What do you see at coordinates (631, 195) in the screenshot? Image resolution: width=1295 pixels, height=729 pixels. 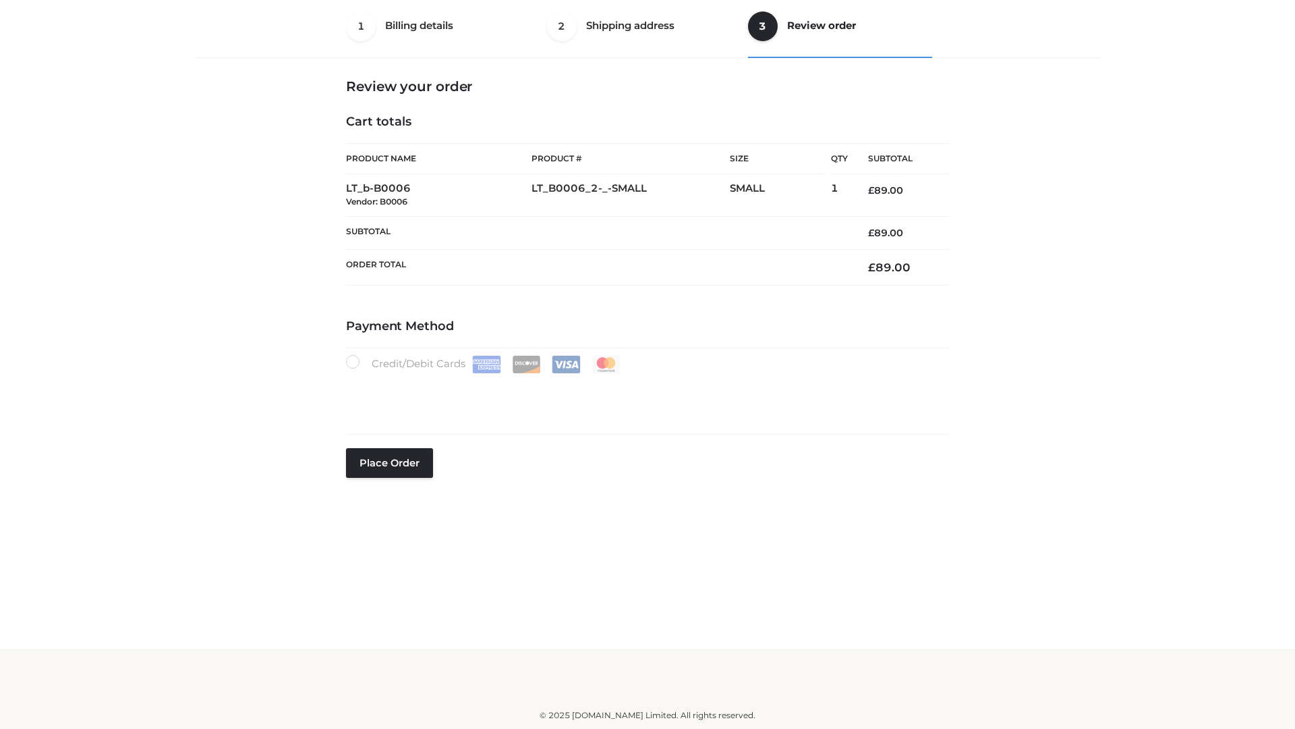 I see `td: LT_B0006_2-_-SMALL` at bounding box center [631, 195].